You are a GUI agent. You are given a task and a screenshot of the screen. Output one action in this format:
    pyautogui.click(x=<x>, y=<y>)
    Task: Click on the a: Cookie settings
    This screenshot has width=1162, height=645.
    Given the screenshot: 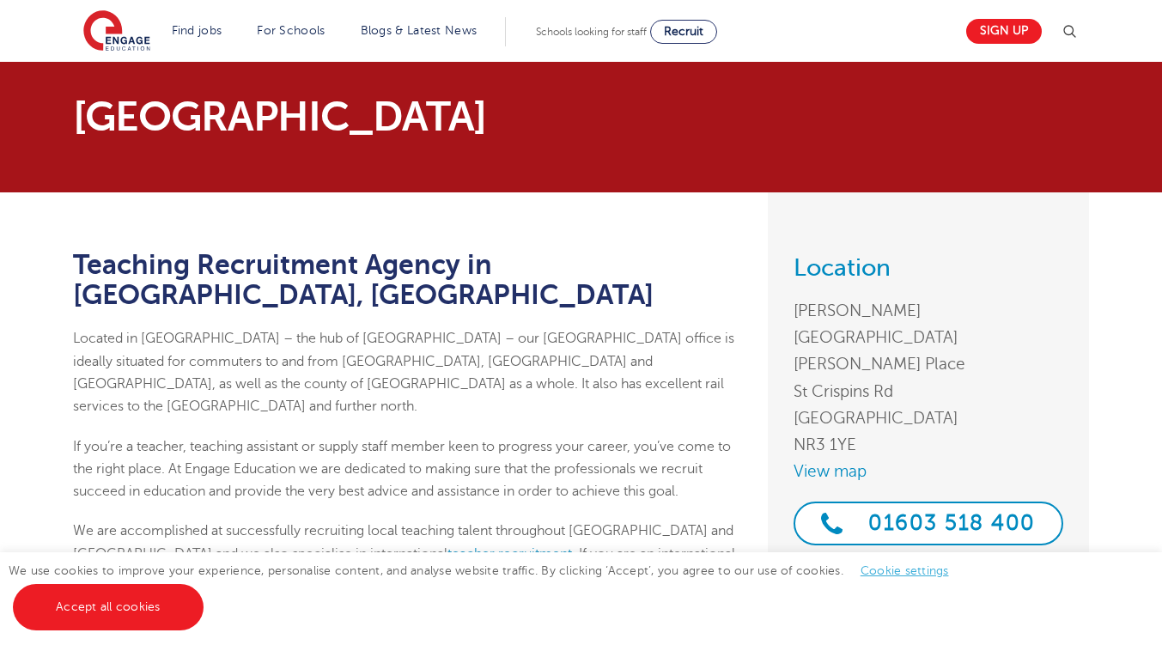 What is the action you would take?
    pyautogui.click(x=904, y=570)
    